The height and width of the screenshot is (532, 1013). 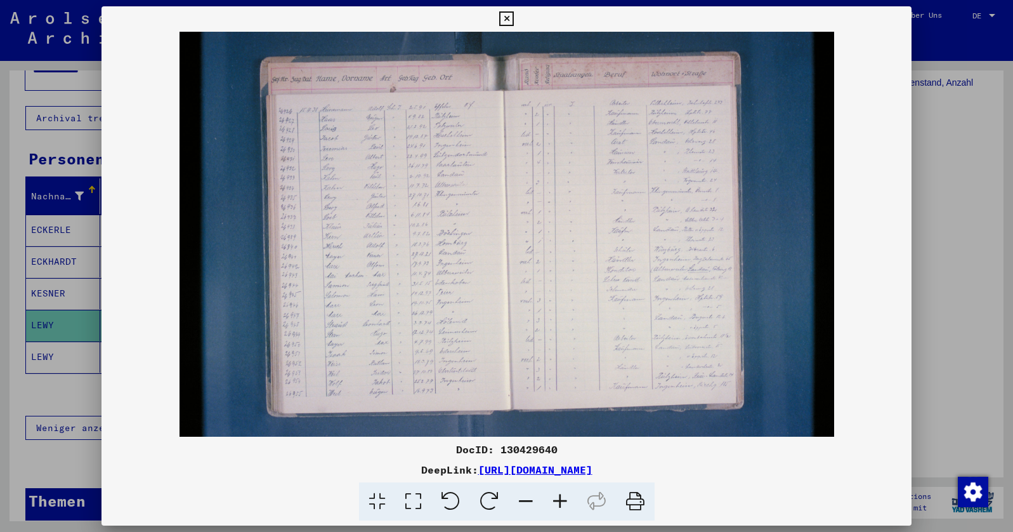 What do you see at coordinates (507, 470) in the screenshot?
I see `div: DeepLink:` at bounding box center [507, 470].